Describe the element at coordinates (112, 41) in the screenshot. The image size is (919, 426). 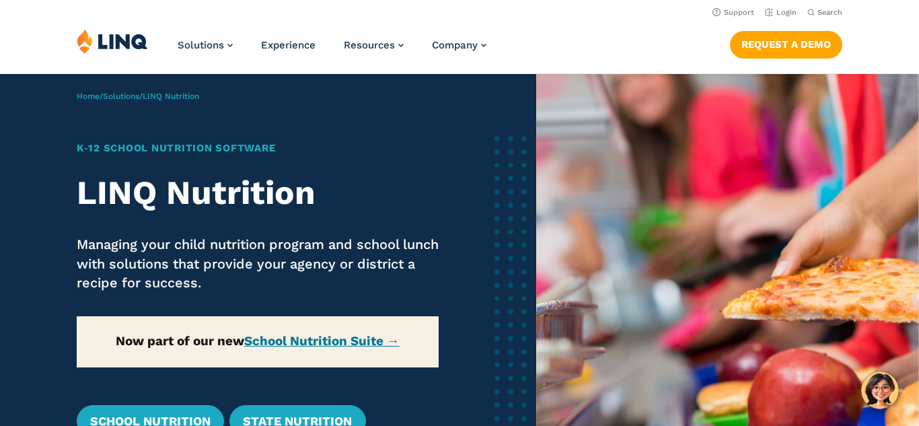
I see `img: LINQ | K‑12 Software` at that location.